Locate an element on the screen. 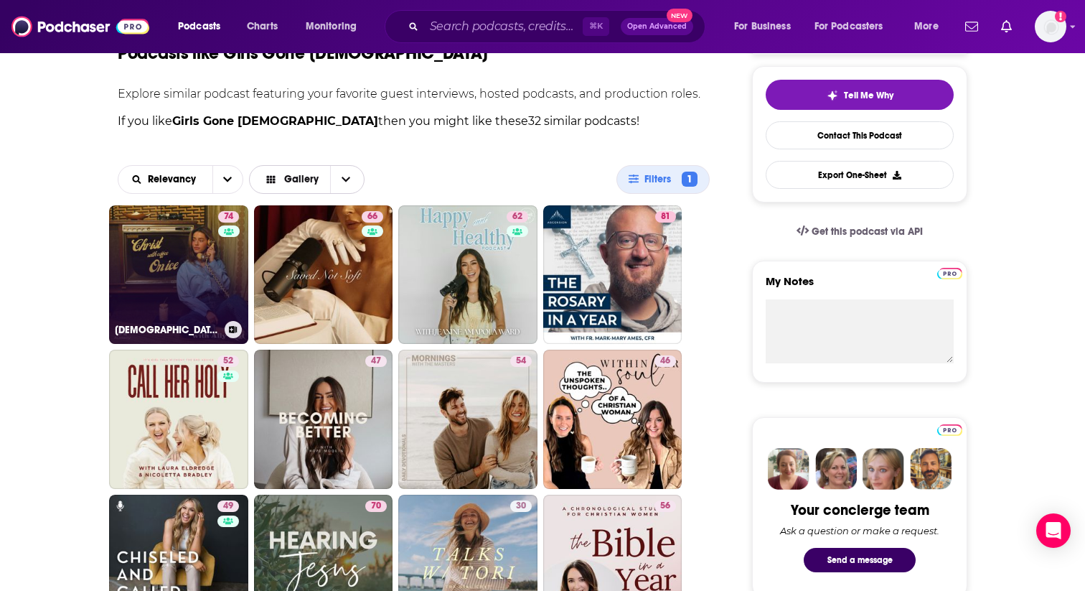 This screenshot has height=591, width=1085. span: For Business is located at coordinates (762, 27).